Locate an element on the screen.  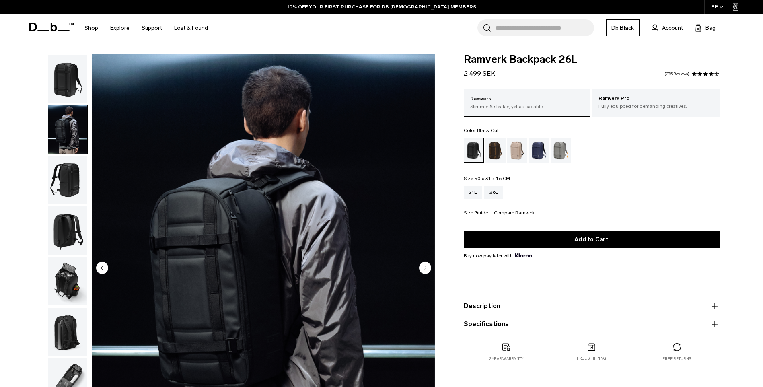
p: Ramverk Pro is located at coordinates (656, 99).